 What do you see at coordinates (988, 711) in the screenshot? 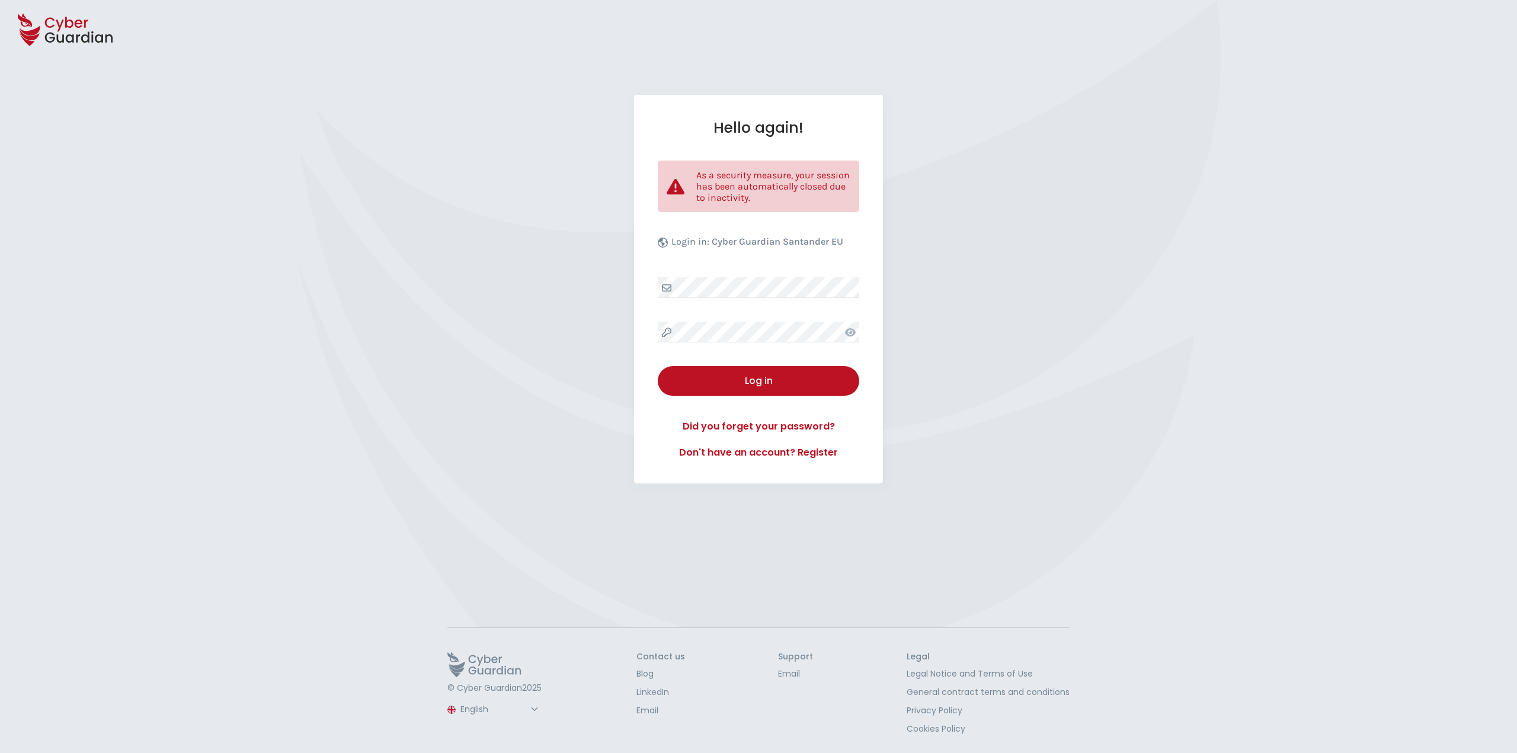
I see `a: Privacy Policy` at bounding box center [988, 711].